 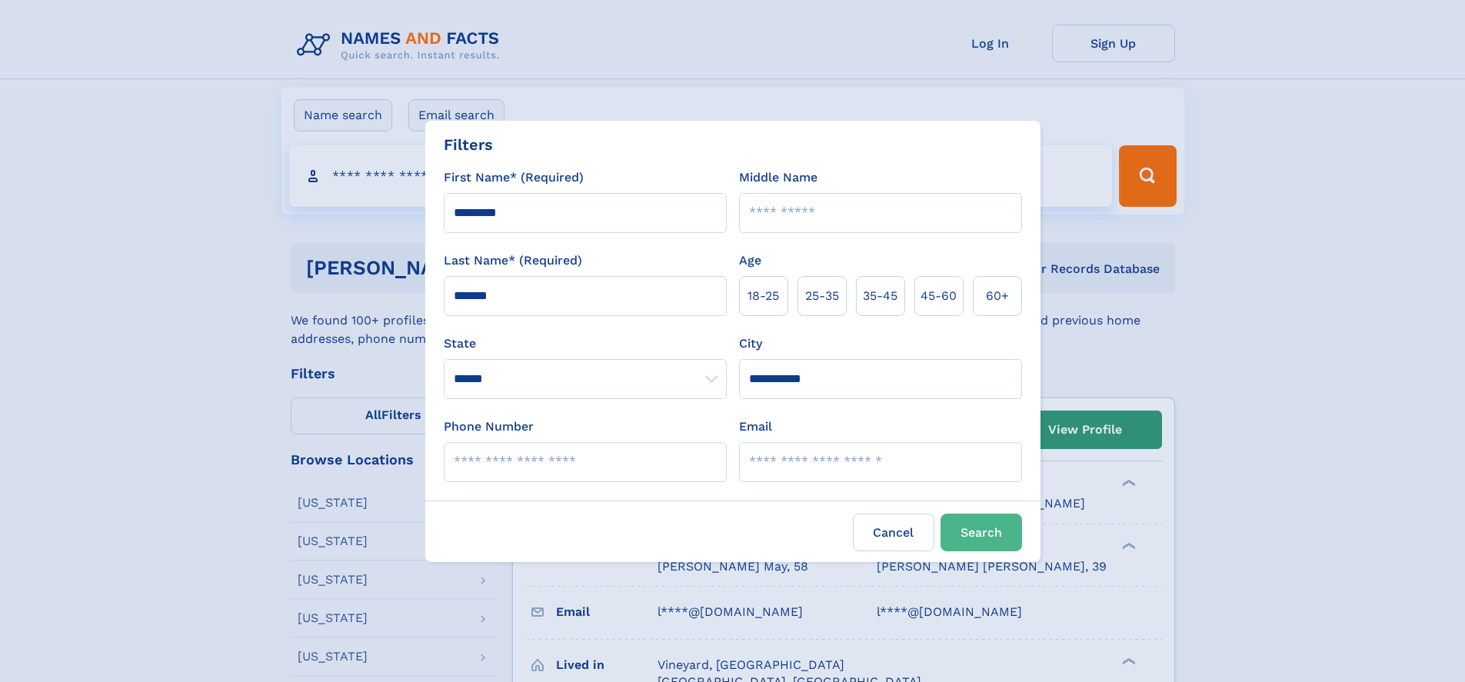 What do you see at coordinates (938, 296) in the screenshot?
I see `span: 45‑60` at bounding box center [938, 296].